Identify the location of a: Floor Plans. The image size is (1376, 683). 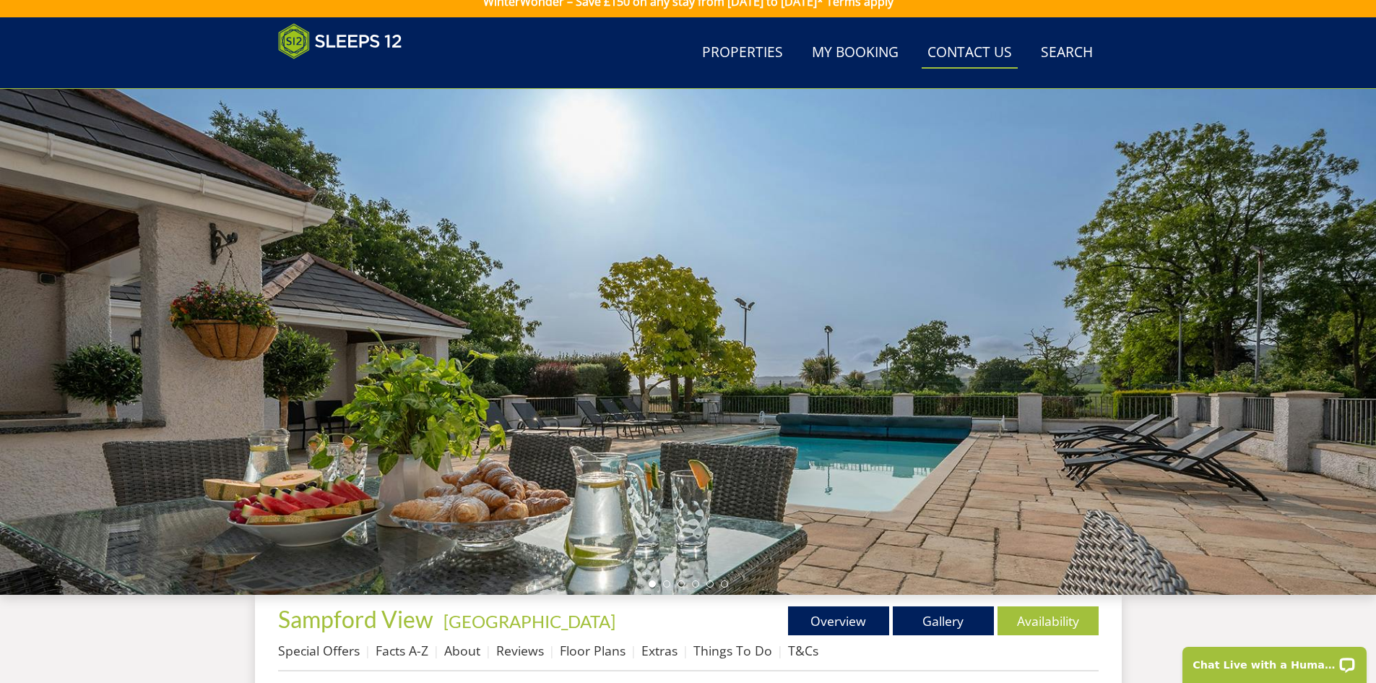
(592, 650).